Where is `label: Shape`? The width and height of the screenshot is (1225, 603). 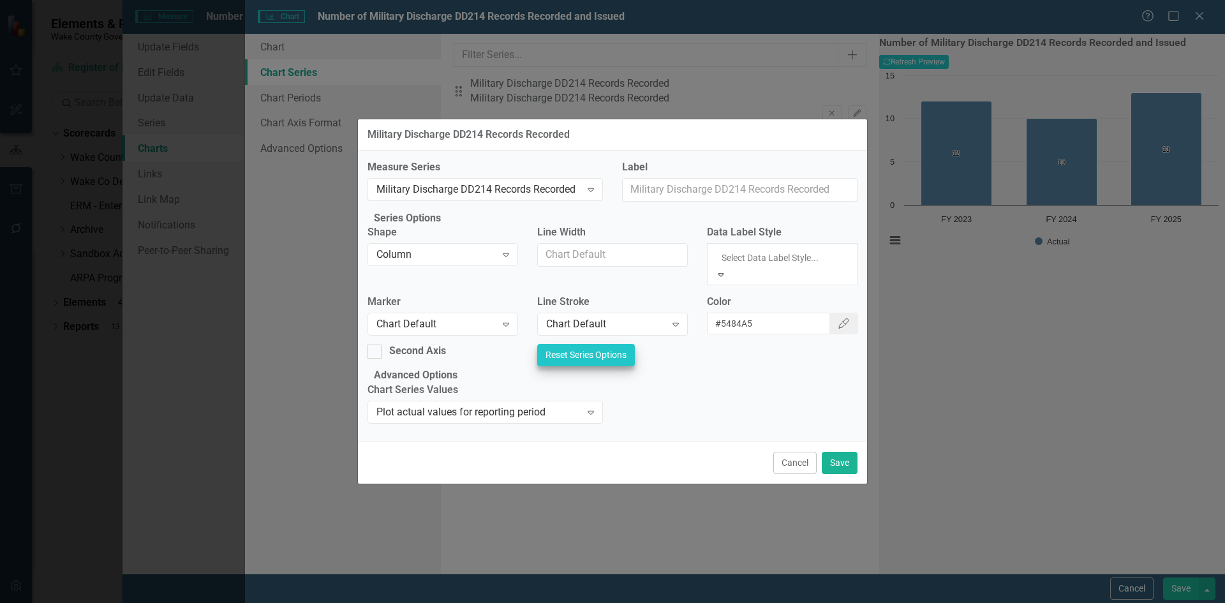 label: Shape is located at coordinates (443, 232).